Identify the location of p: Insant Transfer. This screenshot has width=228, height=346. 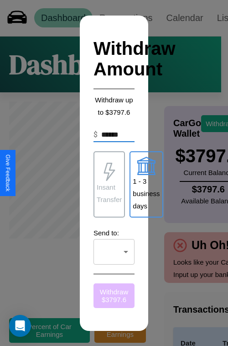
(109, 193).